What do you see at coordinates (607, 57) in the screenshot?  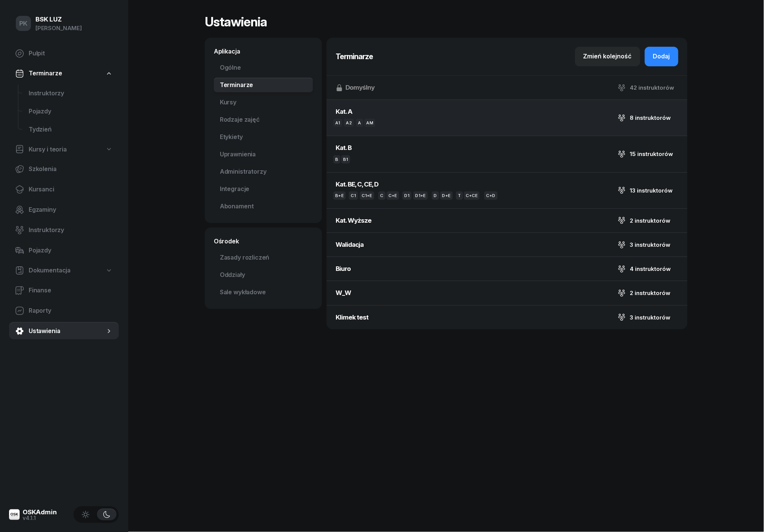 I see `button: Zmień kolejność` at bounding box center [607, 57].